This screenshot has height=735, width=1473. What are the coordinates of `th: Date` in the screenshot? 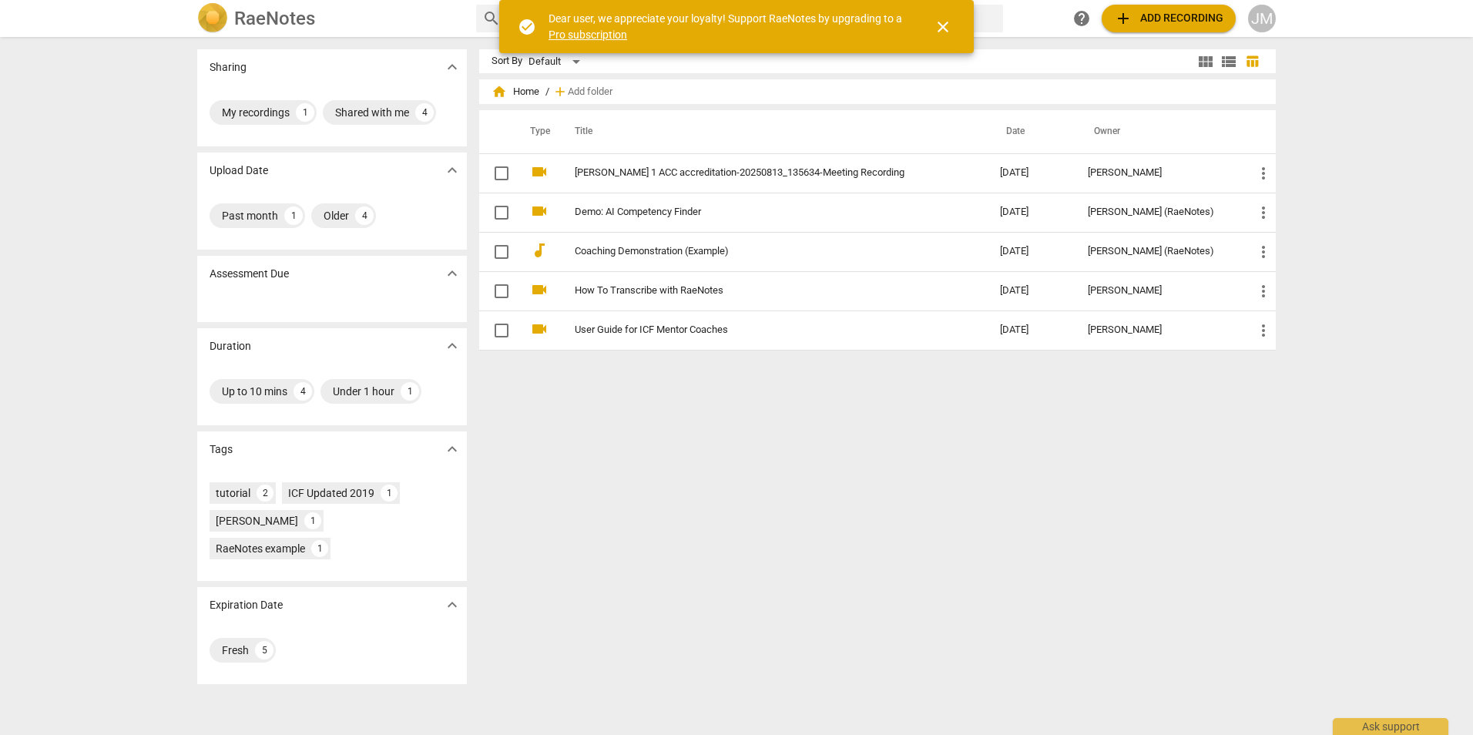 It's located at (1032, 132).